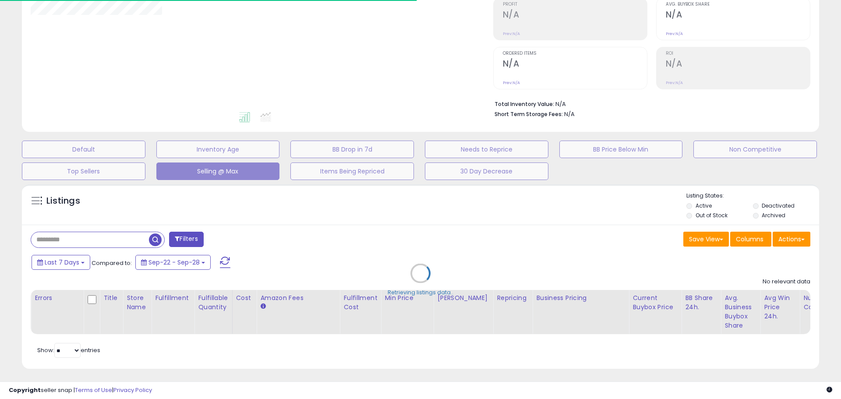 The height and width of the screenshot is (399, 841). Describe the element at coordinates (649, 103) in the screenshot. I see `li: N/A` at that location.